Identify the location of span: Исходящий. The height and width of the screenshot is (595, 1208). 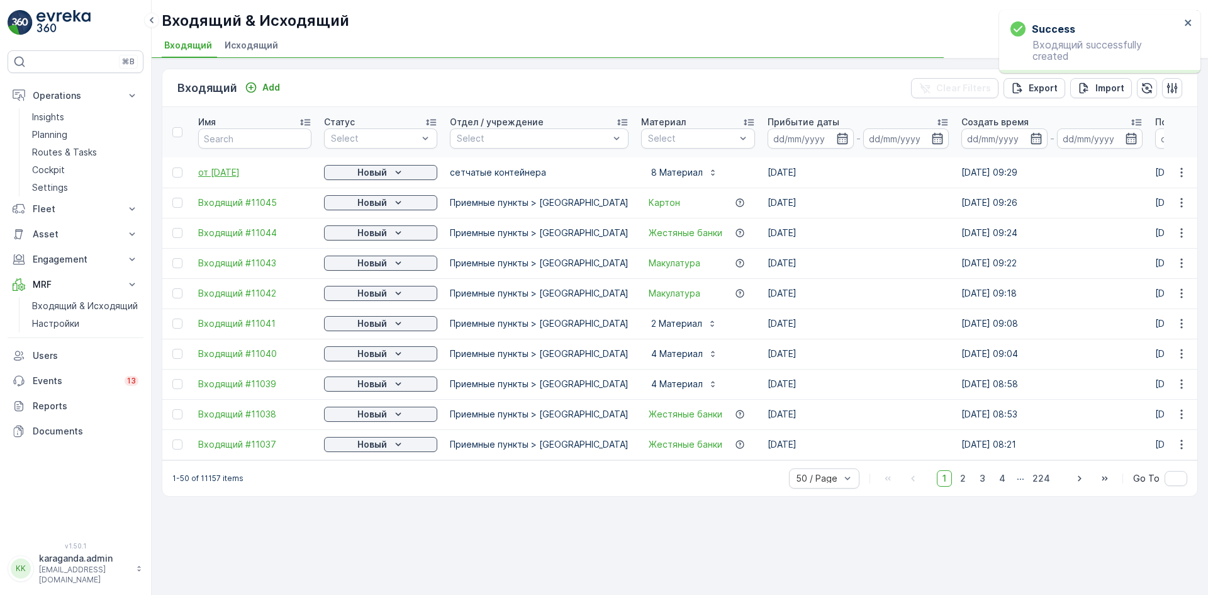
(251, 45).